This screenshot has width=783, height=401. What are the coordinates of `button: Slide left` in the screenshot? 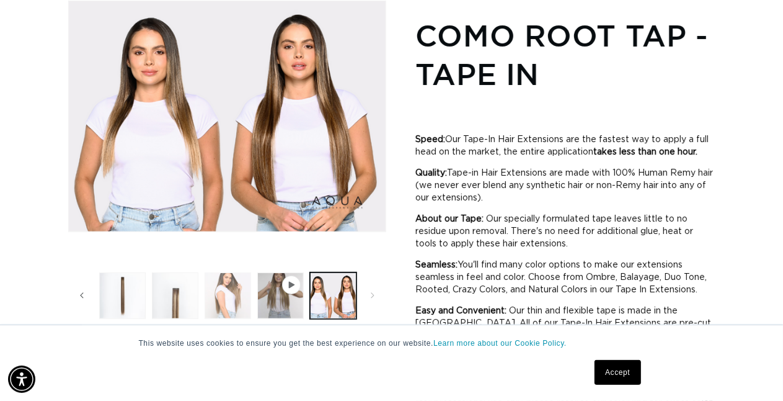 It's located at (82, 295).